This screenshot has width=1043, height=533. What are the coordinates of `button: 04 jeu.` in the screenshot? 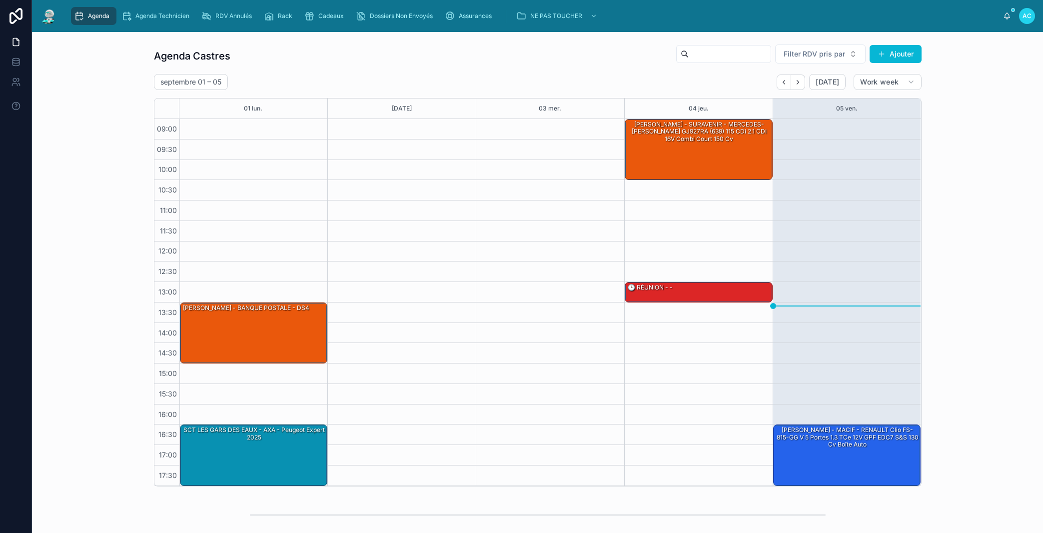 It's located at (699, 108).